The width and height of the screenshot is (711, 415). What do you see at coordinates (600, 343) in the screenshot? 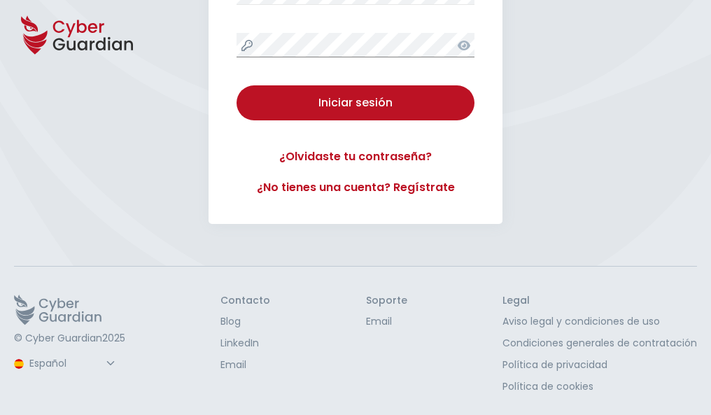
I see `a: Condiciones generales de contratación` at bounding box center [600, 343].